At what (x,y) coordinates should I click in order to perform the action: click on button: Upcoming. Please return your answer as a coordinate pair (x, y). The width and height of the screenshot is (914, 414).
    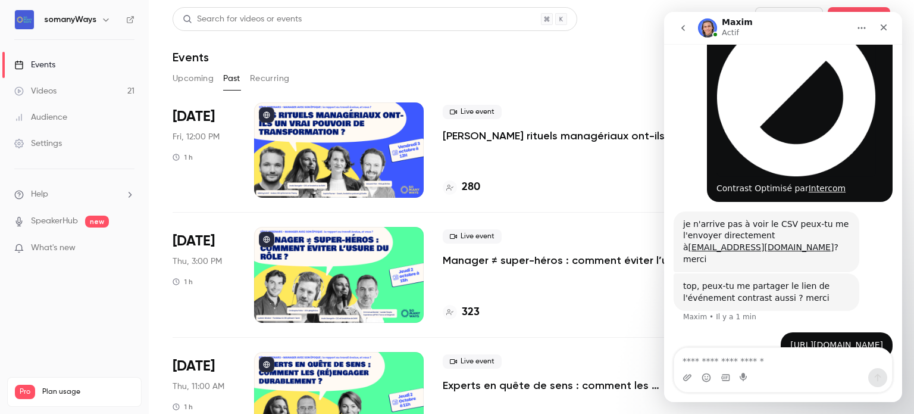
    Looking at the image, I should click on (193, 79).